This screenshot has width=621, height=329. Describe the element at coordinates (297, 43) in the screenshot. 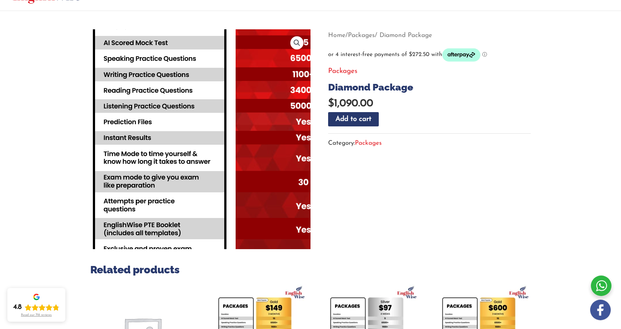

I see `a: View full-screen image gallery` at that location.